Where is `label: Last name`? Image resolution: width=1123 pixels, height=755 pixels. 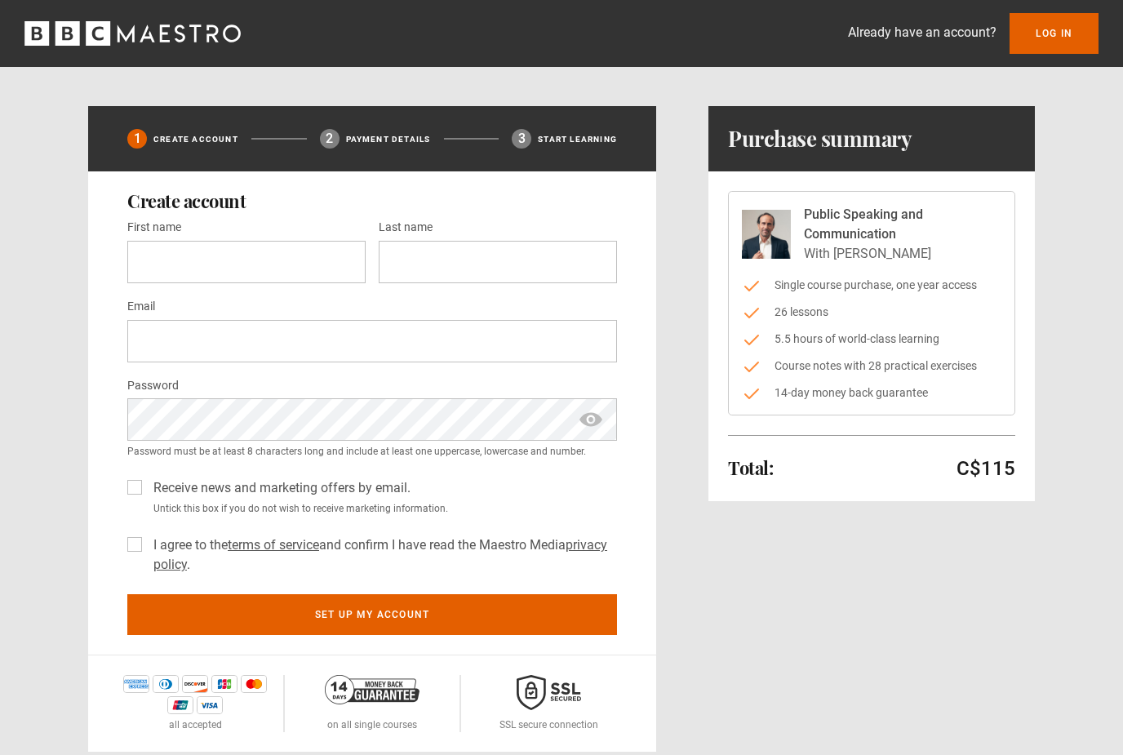
label: Last name is located at coordinates (406, 228).